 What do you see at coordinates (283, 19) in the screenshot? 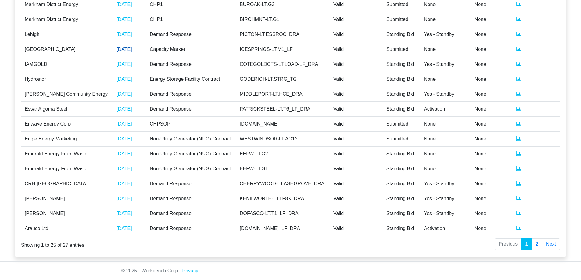
I see `td: BIRCHMNT-LT.G1` at bounding box center [283, 19].